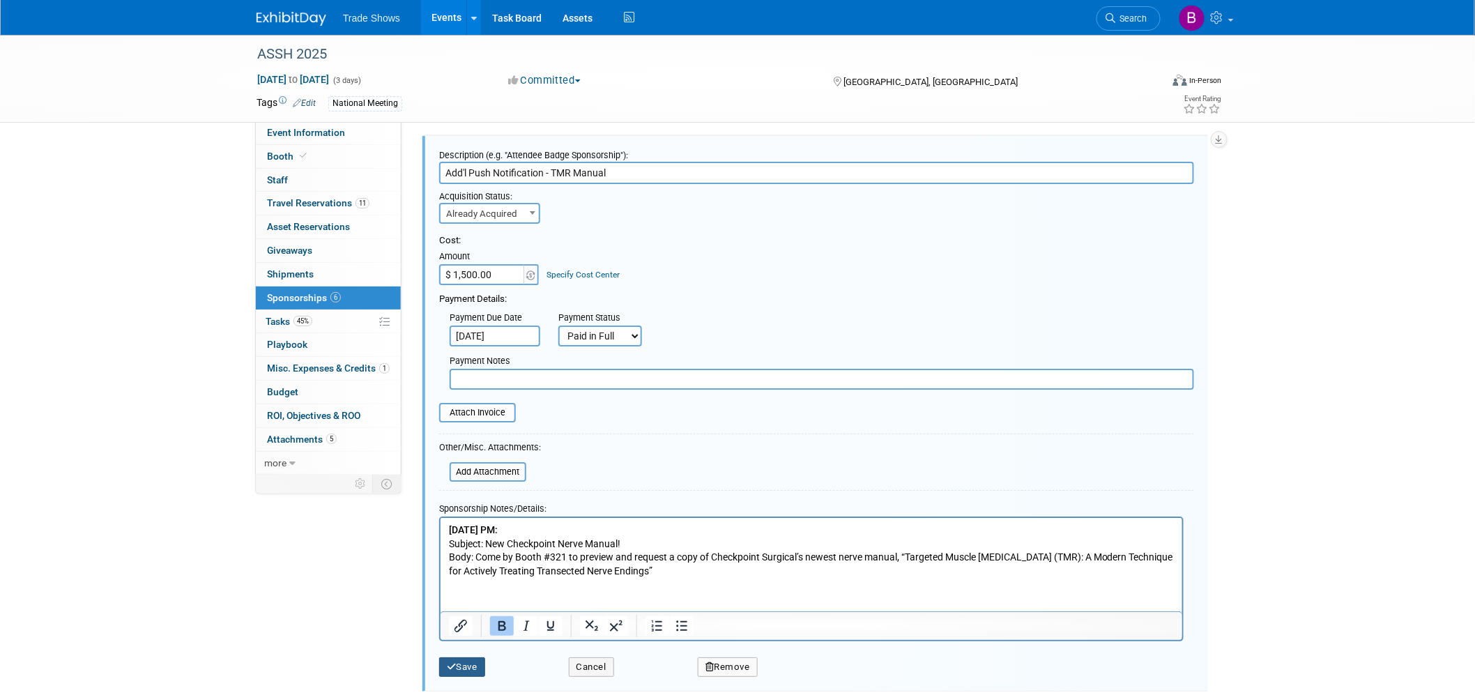 The height and width of the screenshot is (695, 1475). What do you see at coordinates (328, 415) in the screenshot?
I see `a: ROI, Objectives & ROO` at bounding box center [328, 415].